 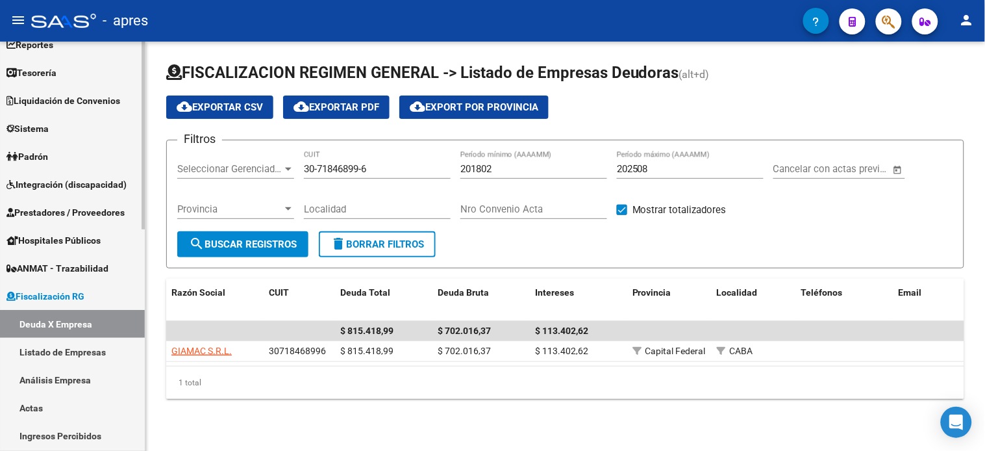 What do you see at coordinates (579, 300) in the screenshot?
I see `datatable-header-cell: Intereses` at bounding box center [579, 300].